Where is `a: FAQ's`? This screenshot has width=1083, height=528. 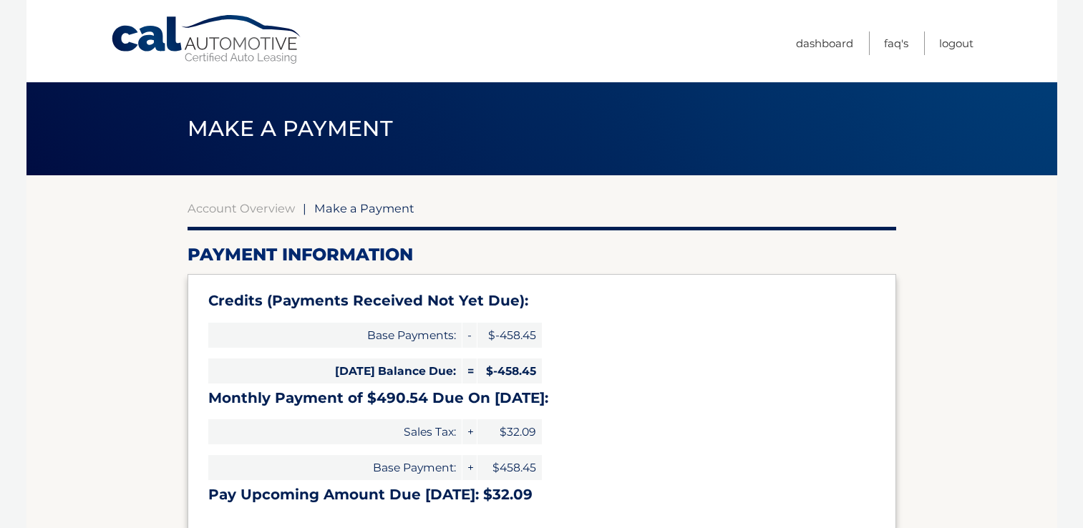
a: FAQ's is located at coordinates (896, 43).